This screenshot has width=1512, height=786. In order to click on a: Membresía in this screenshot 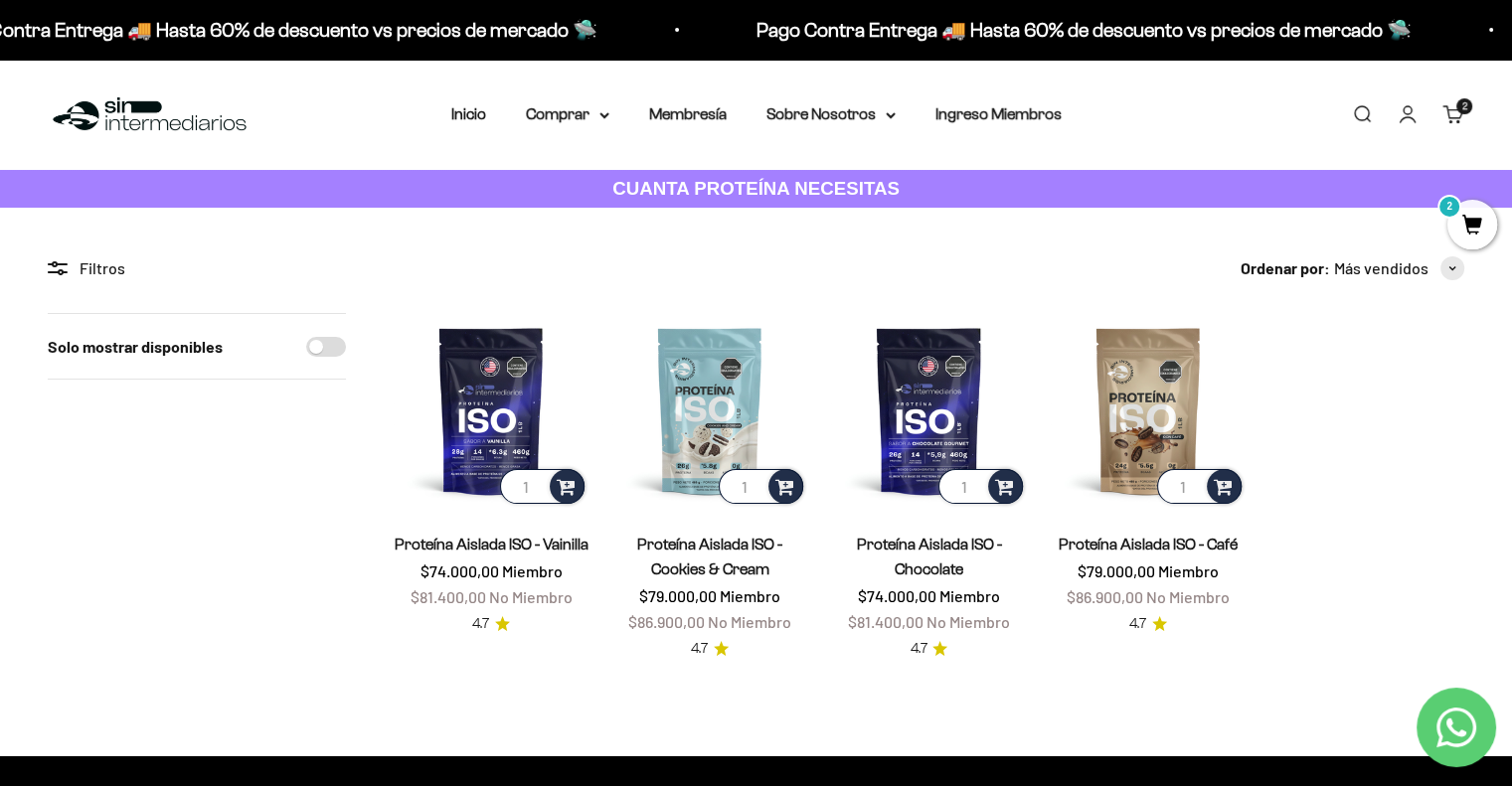, I will do `click(688, 113)`.